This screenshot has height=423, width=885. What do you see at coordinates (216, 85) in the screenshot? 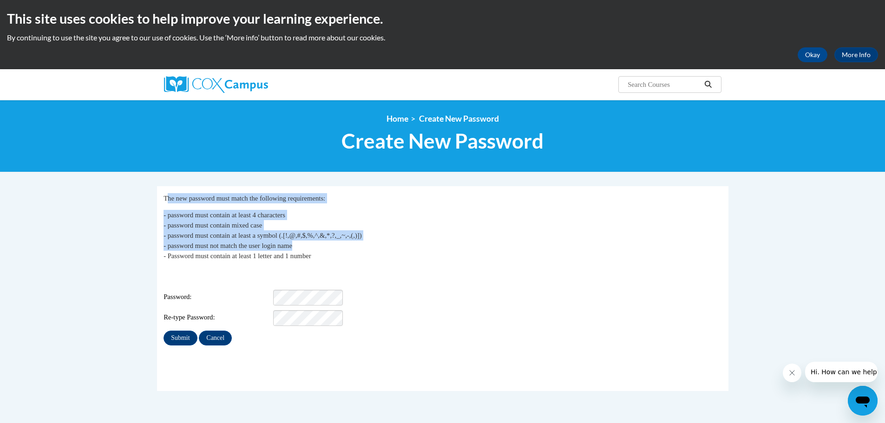
I see `img: Cox Campus` at bounding box center [216, 85].